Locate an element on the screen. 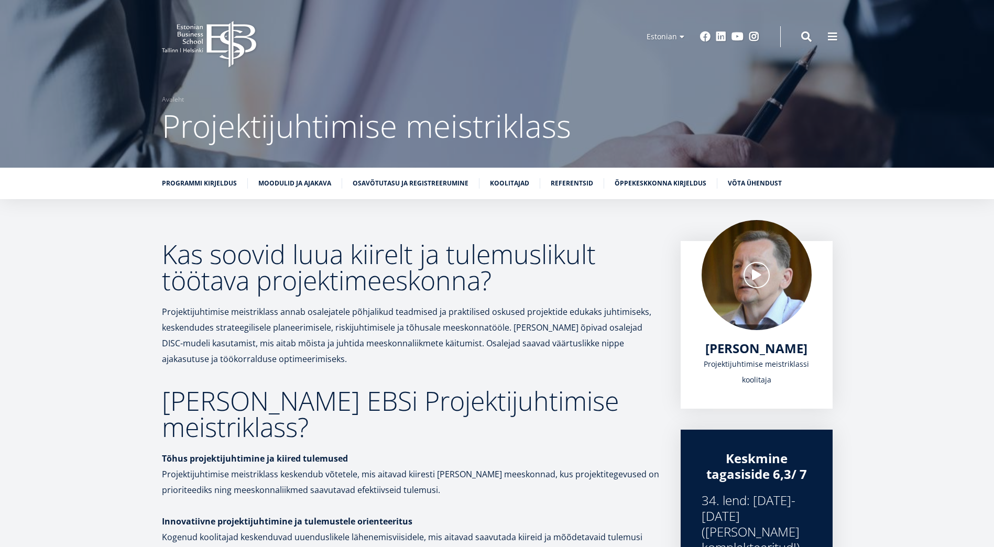 The height and width of the screenshot is (547, 994). strong: Tõhus projektijuhtimine ja kiired tulemused is located at coordinates (255, 459).